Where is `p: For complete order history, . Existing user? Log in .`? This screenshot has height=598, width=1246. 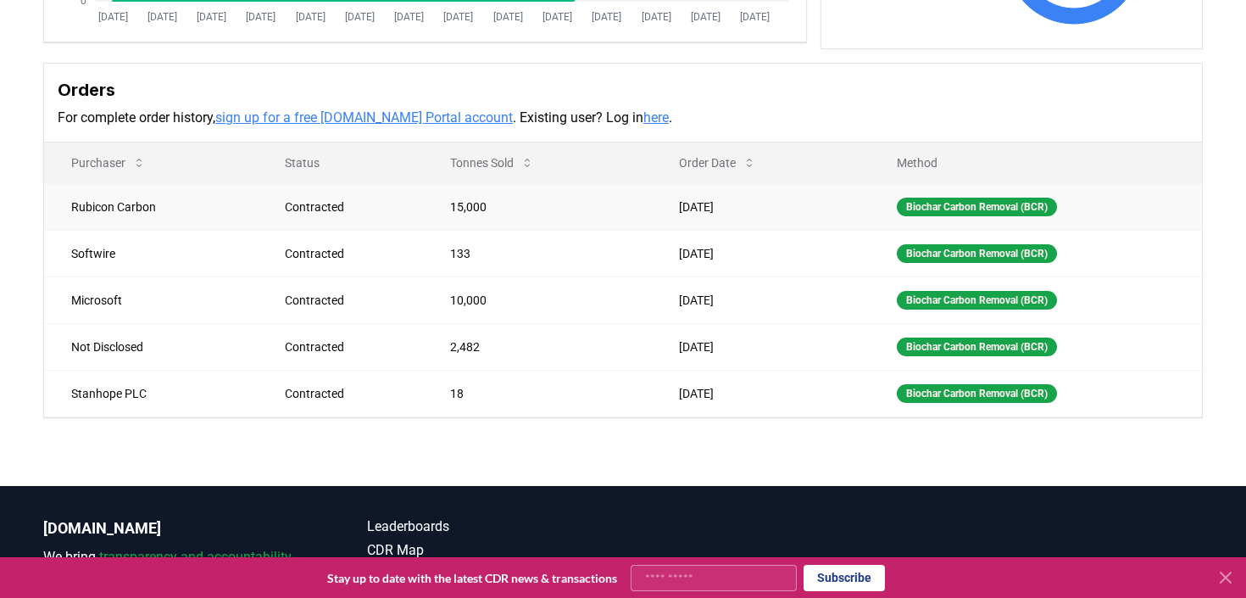 p: For complete order history, . Existing user? Log in . is located at coordinates (623, 118).